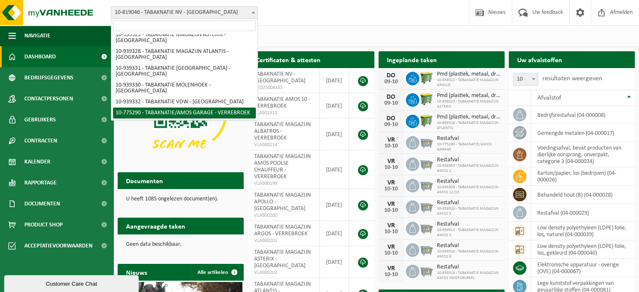 This screenshot has height=292, width=639. Describe the element at coordinates (144, 180) in the screenshot. I see `h2: Documenten` at that location.